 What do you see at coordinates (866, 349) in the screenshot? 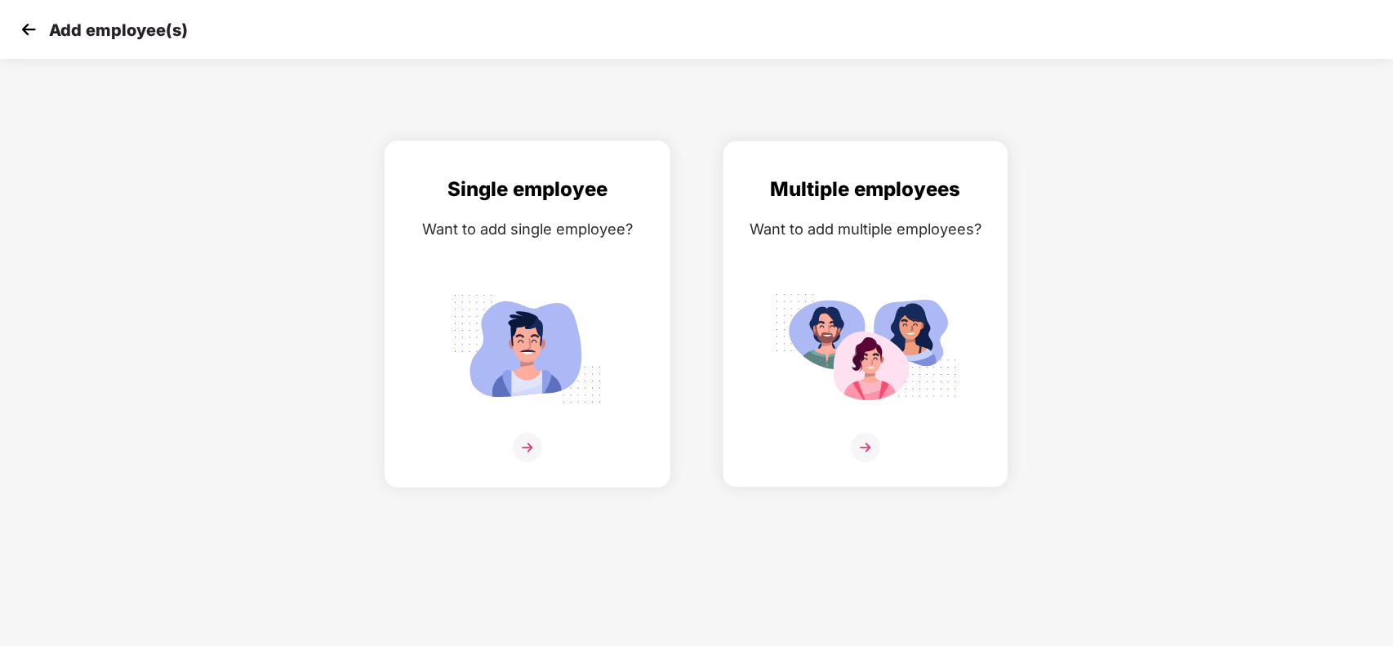
I see `img: svg+xml;base64,PHN2ZyB4bWxucz0iaHR0cDovL3d3dy53My5vcmcvMjAwMC9zdmciIGlkPSJNdWx0aXBsZV9lbXBsb3llZS...` at bounding box center [866, 349].